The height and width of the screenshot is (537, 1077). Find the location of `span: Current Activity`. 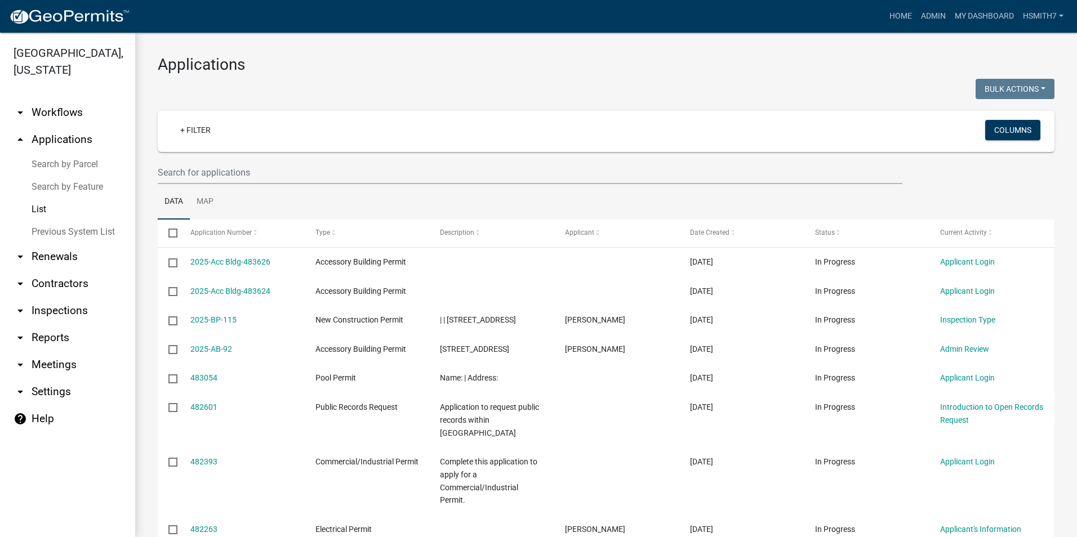

span: Current Activity is located at coordinates (963, 233).